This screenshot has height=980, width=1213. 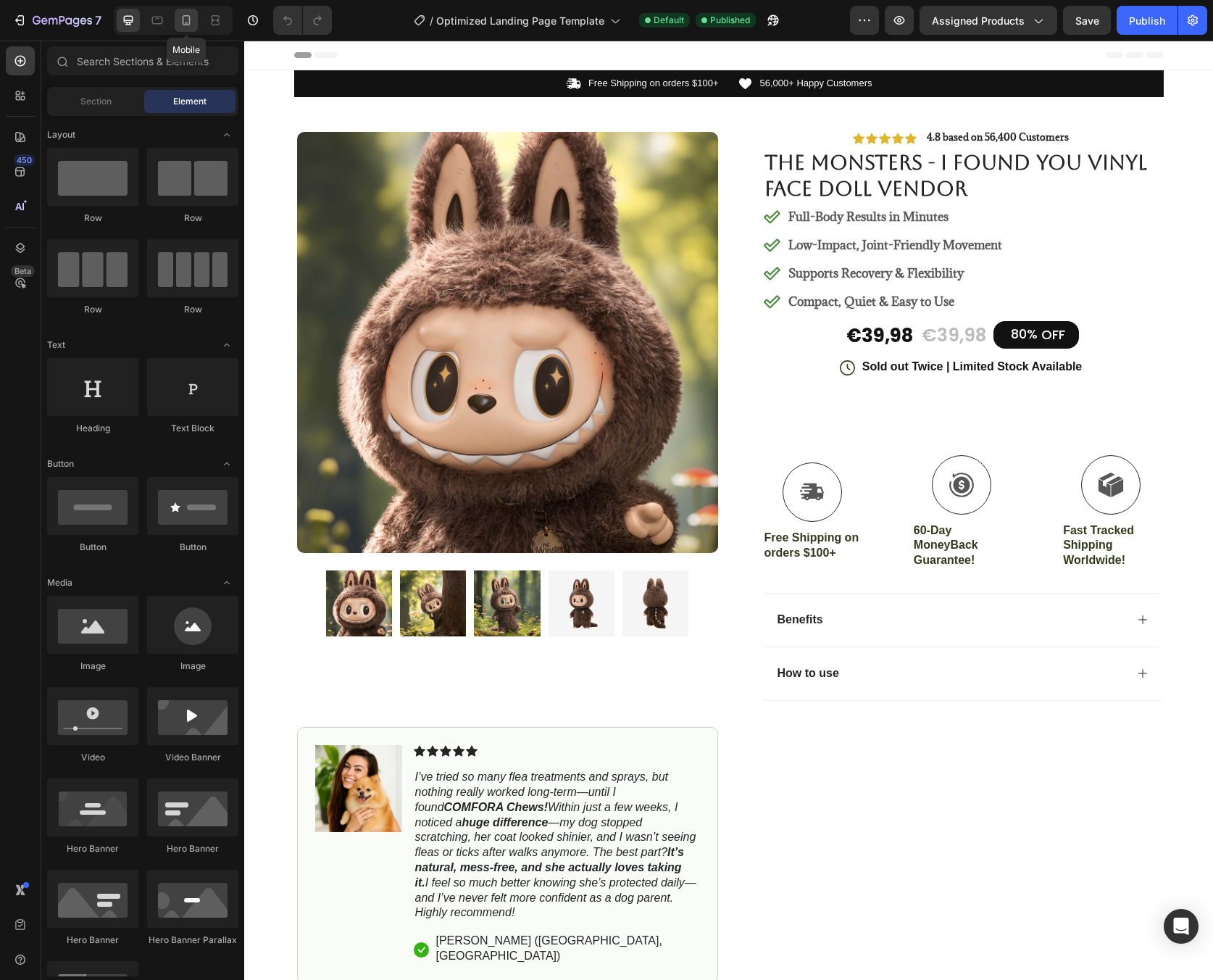 I want to click on div: 80%, so click(x=779, y=293).